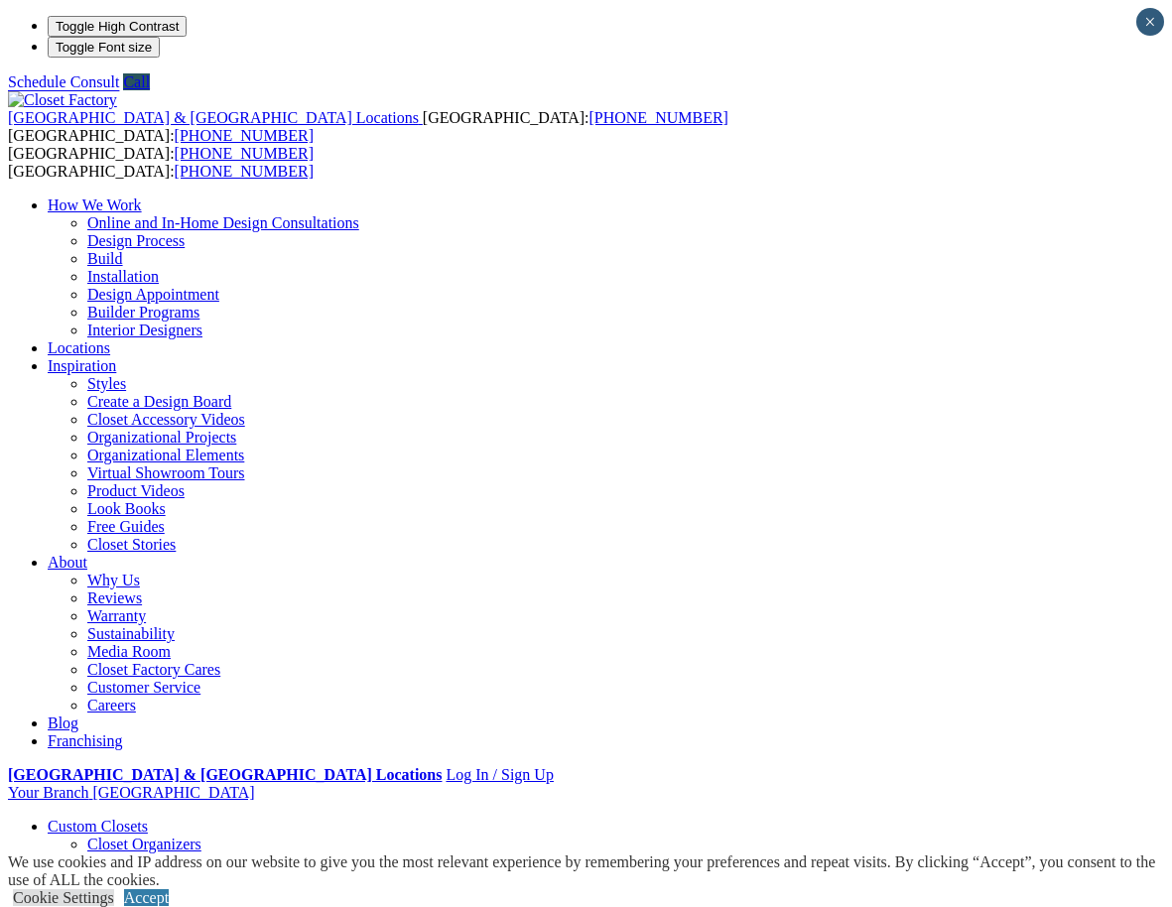  Describe the element at coordinates (136, 81) in the screenshot. I see `a: Call` at that location.